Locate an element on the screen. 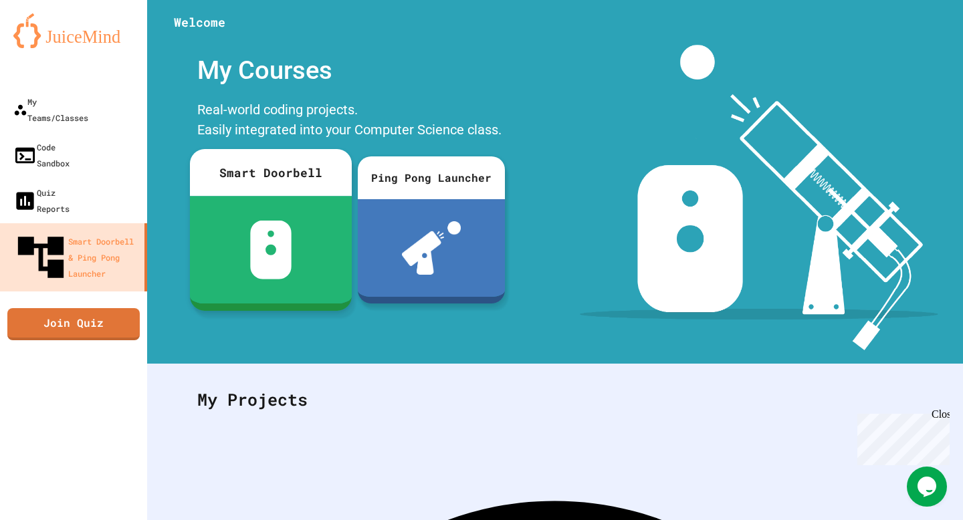 This screenshot has width=963, height=520. img: logo-orange.svg is located at coordinates (74, 31).